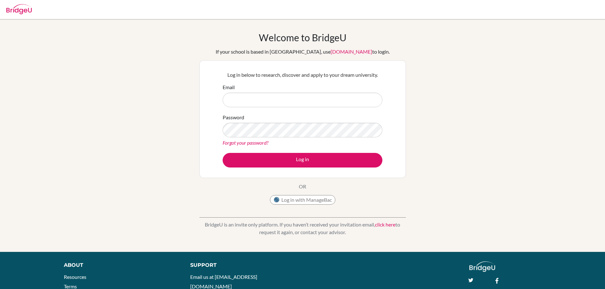 The height and width of the screenshot is (289, 605). I want to click on a: Resources, so click(75, 277).